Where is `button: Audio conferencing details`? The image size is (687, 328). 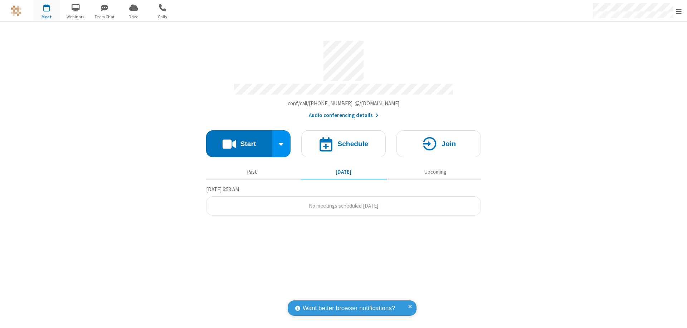 button: Audio conferencing details is located at coordinates (344, 115).